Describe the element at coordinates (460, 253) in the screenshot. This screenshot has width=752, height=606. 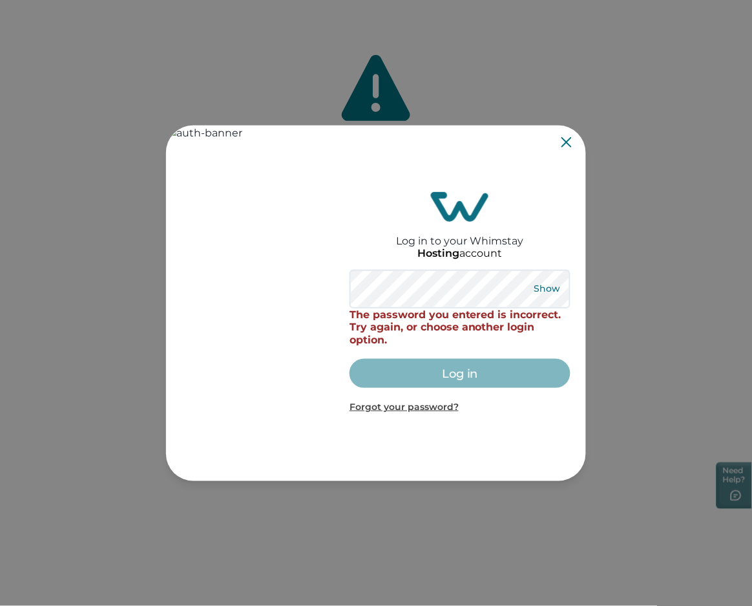
I see `p: account` at that location.